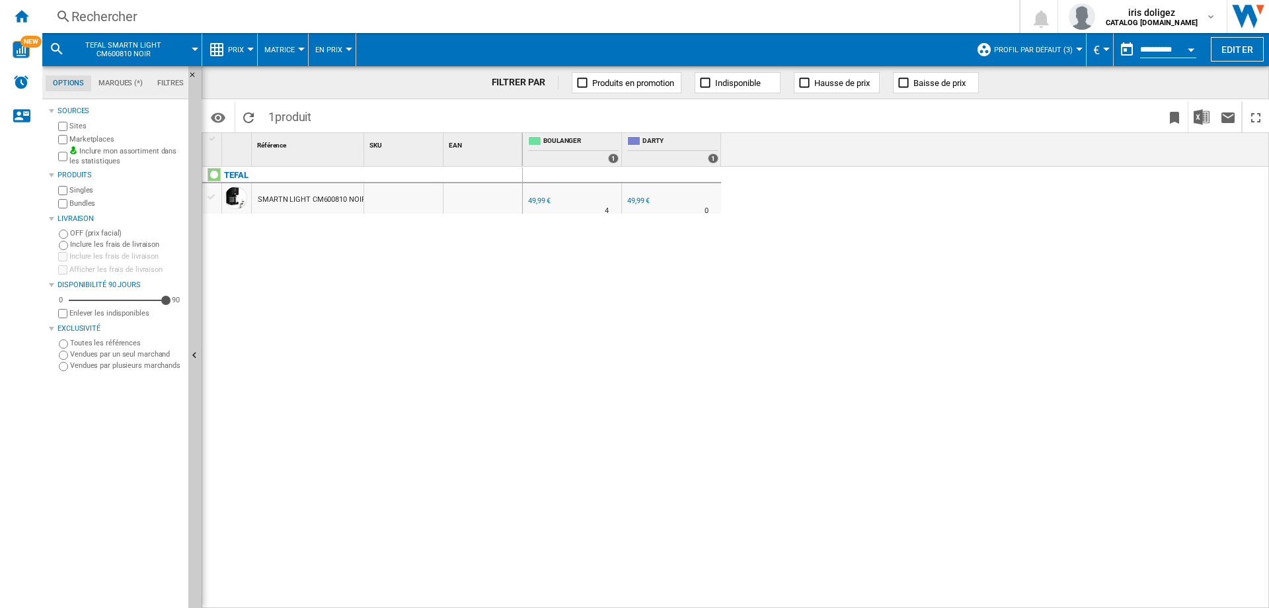 The image size is (1269, 608). I want to click on button: Envoyer ce rapport par email, so click(1228, 116).